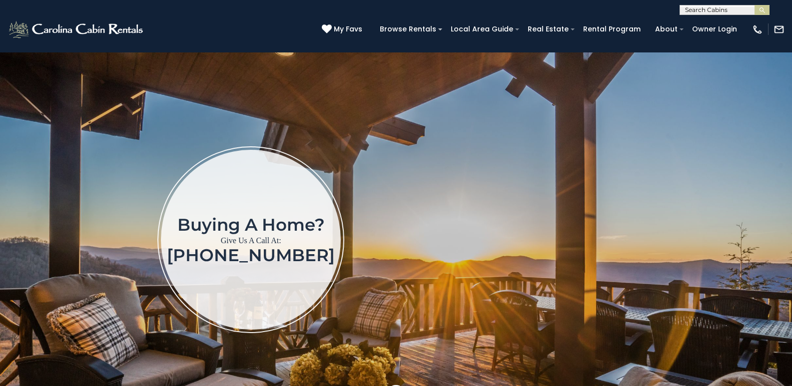 The width and height of the screenshot is (792, 386). What do you see at coordinates (408, 29) in the screenshot?
I see `a: Browse Rentals` at bounding box center [408, 29].